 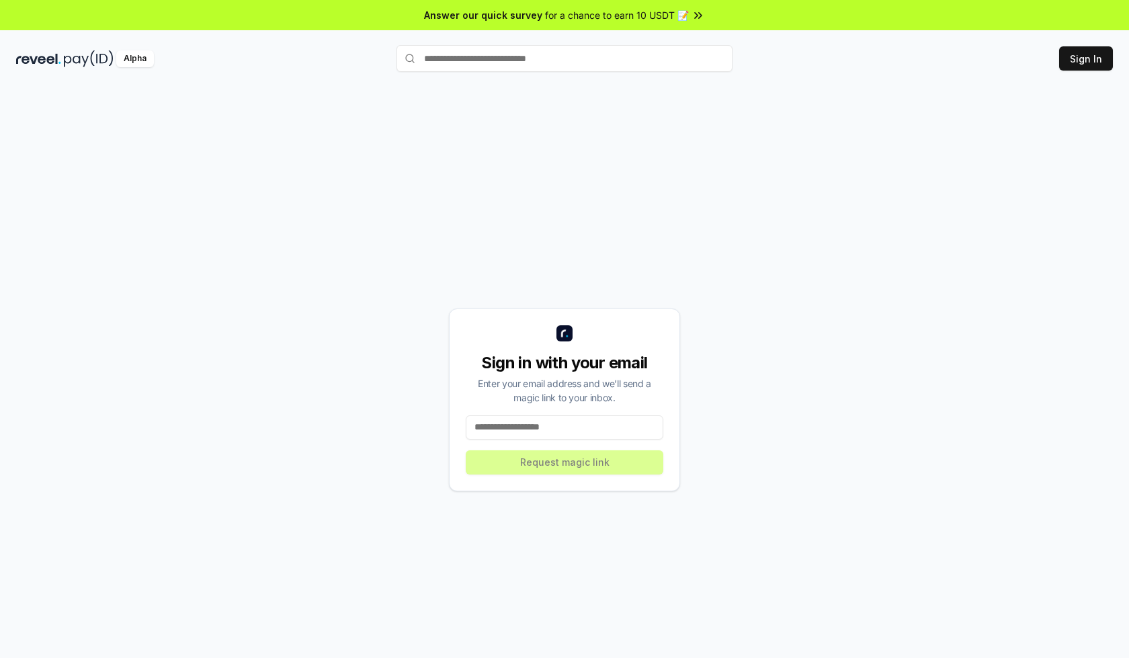 I want to click on button: Sign In, so click(x=1086, y=58).